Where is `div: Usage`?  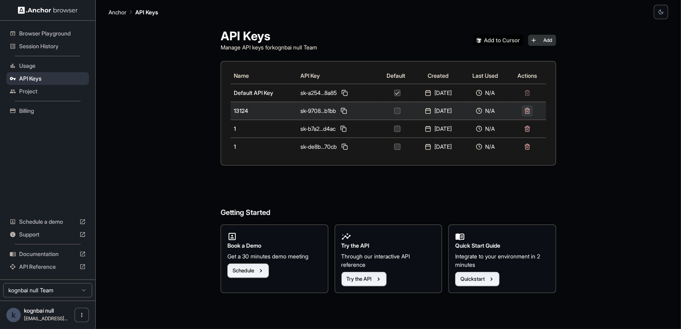 div: Usage is located at coordinates (47, 66).